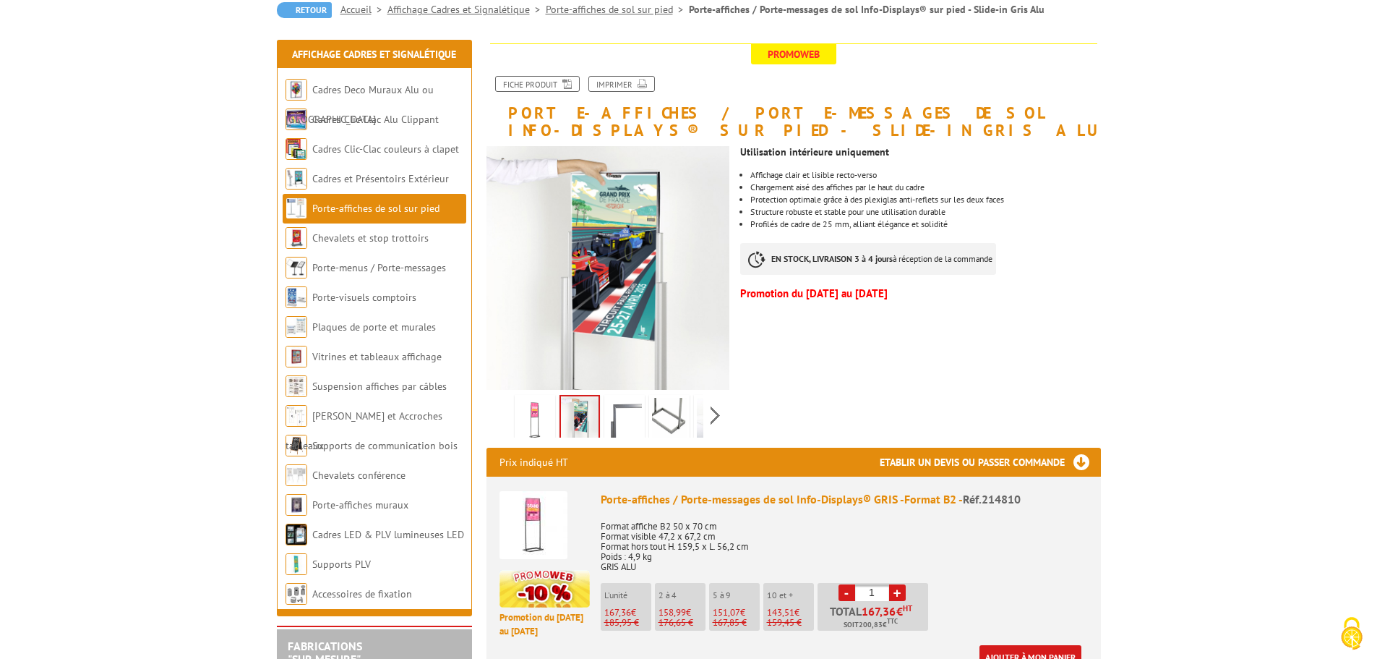 The height and width of the screenshot is (659, 1377). What do you see at coordinates (926, 175) in the screenshot?
I see `li: Affichage clair et lisible recto-verso` at bounding box center [926, 175].